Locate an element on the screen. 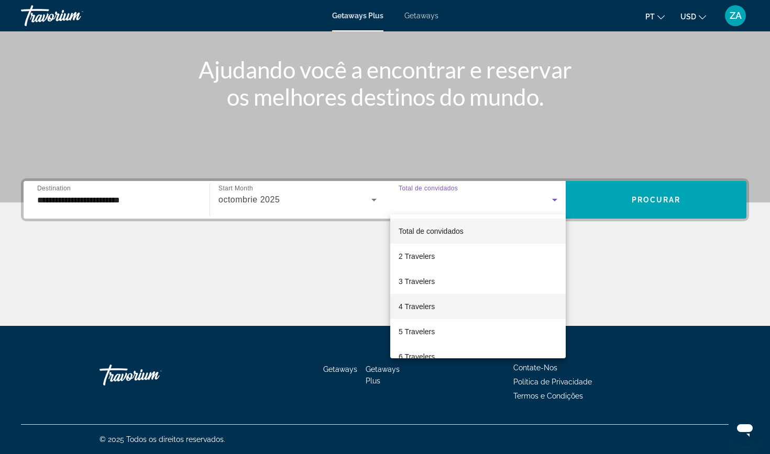 The width and height of the screenshot is (770, 454). span: 4 Travelers is located at coordinates (416, 307).